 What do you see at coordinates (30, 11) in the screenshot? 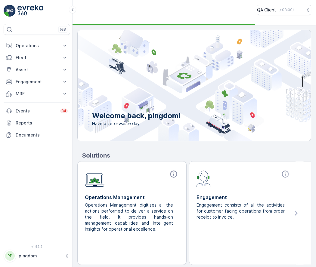
I see `img: logo_light-DOdMpM7g.png` at bounding box center [30, 11].